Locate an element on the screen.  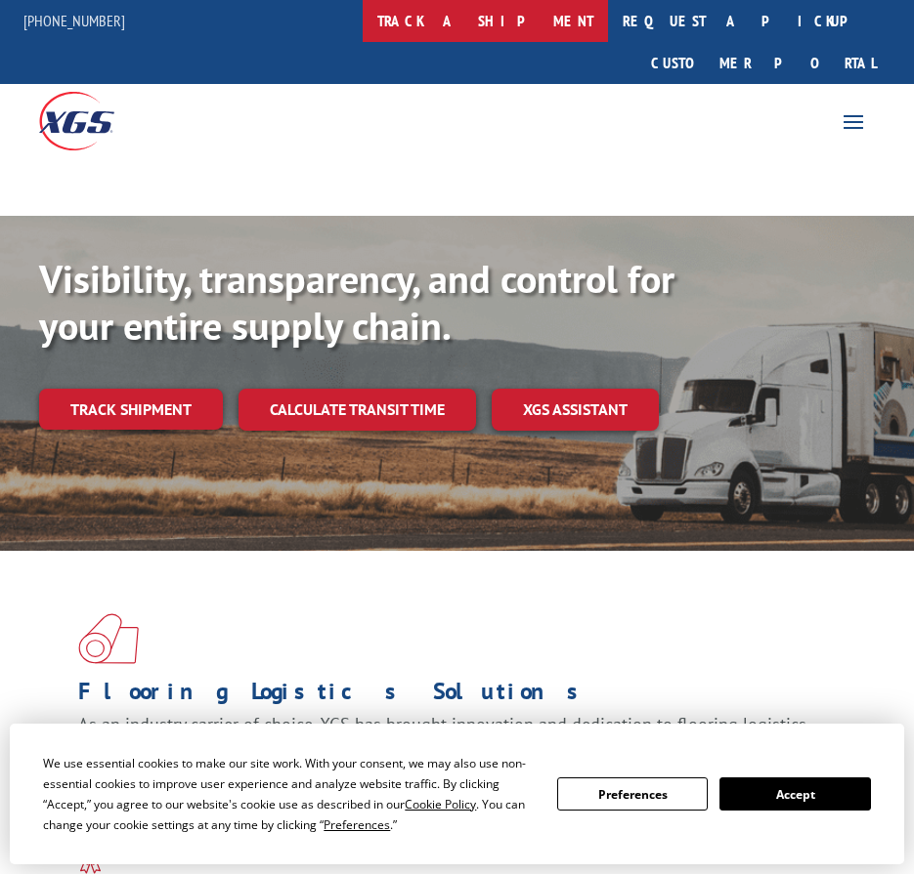
span: Cookie Policy is located at coordinates (440, 804).